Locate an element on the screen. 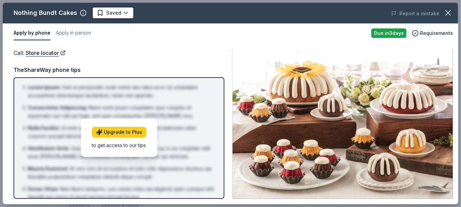 The width and height of the screenshot is (461, 207). a: Store locator is located at coordinates (46, 53).